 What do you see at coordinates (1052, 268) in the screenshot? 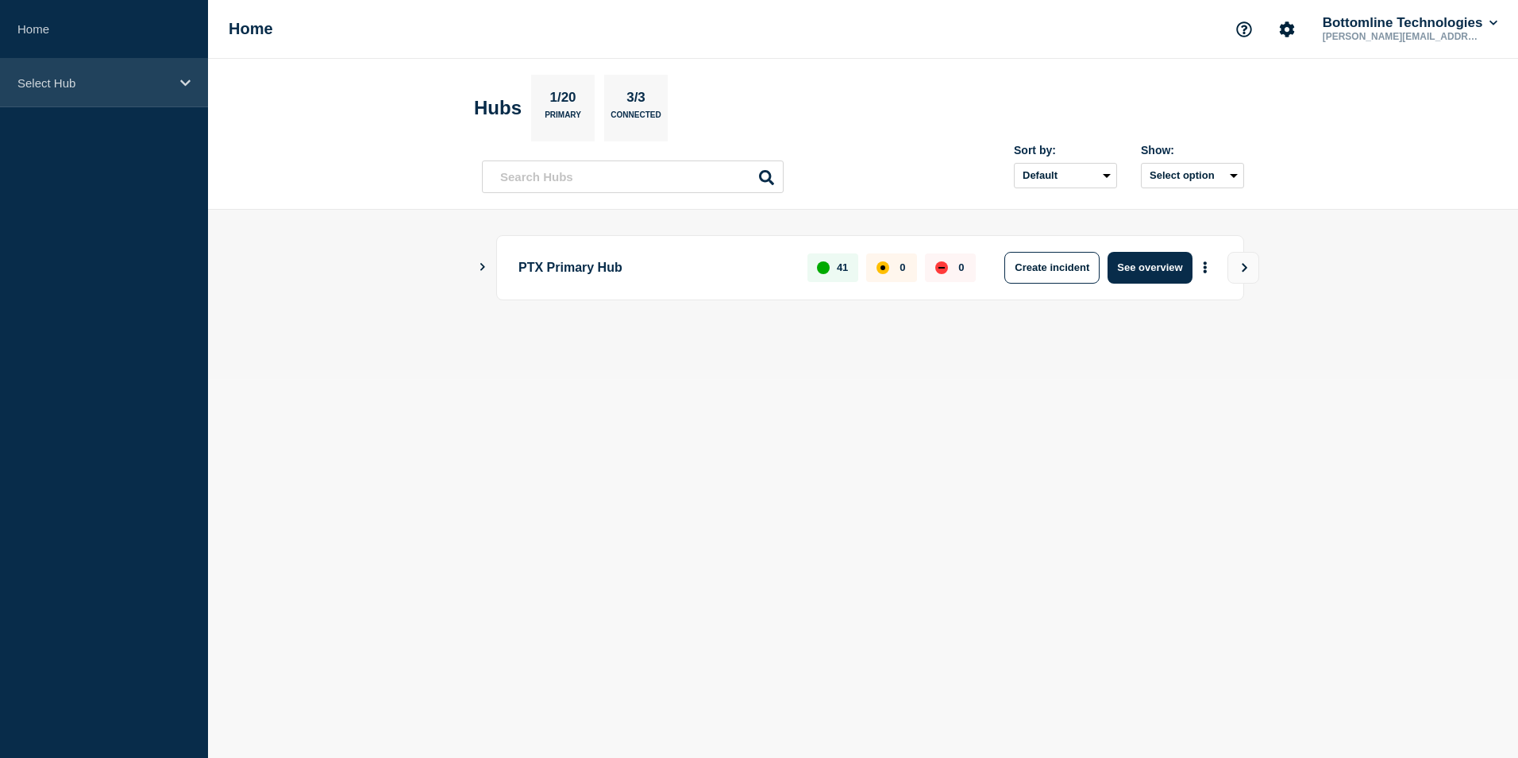
I see `button: Create incident` at bounding box center [1052, 268].